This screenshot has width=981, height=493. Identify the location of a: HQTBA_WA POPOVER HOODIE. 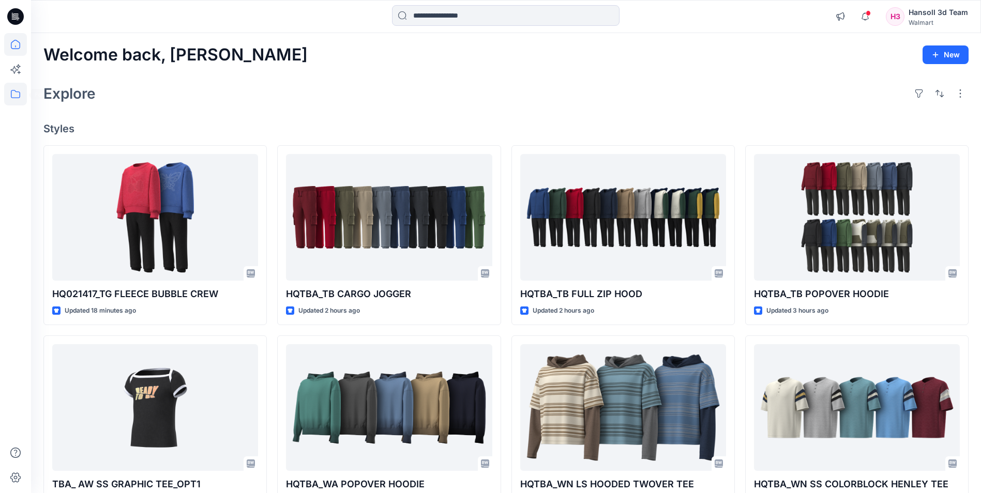
(389, 407).